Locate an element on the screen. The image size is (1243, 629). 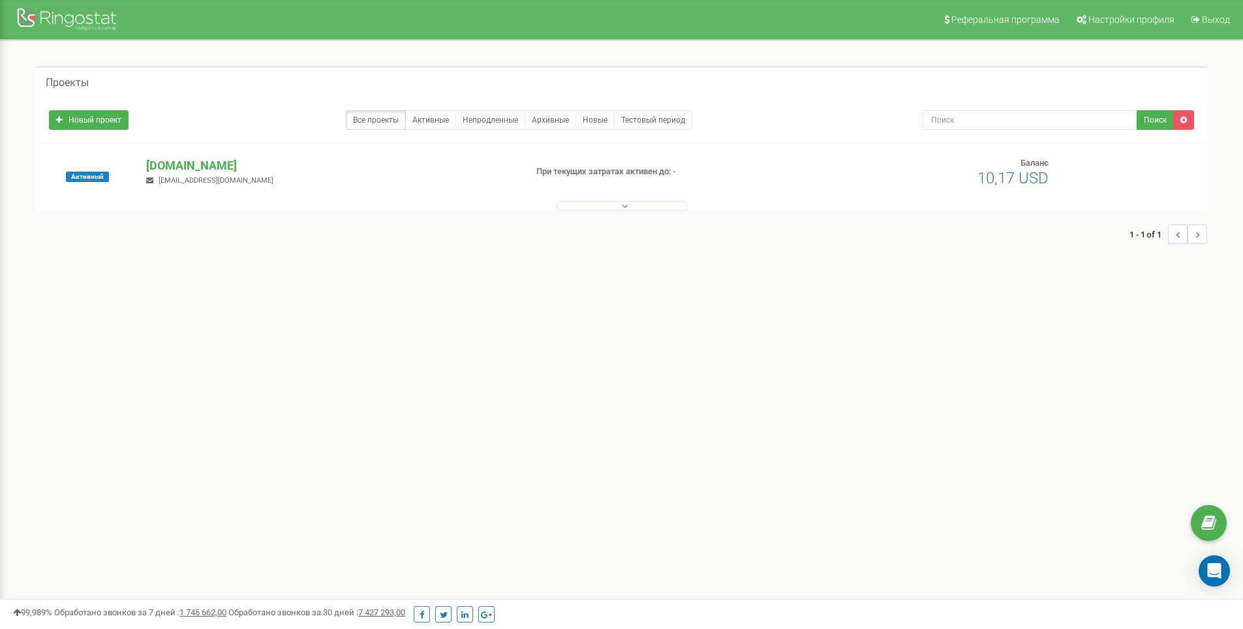
span: Баланс is located at coordinates (1034, 162).